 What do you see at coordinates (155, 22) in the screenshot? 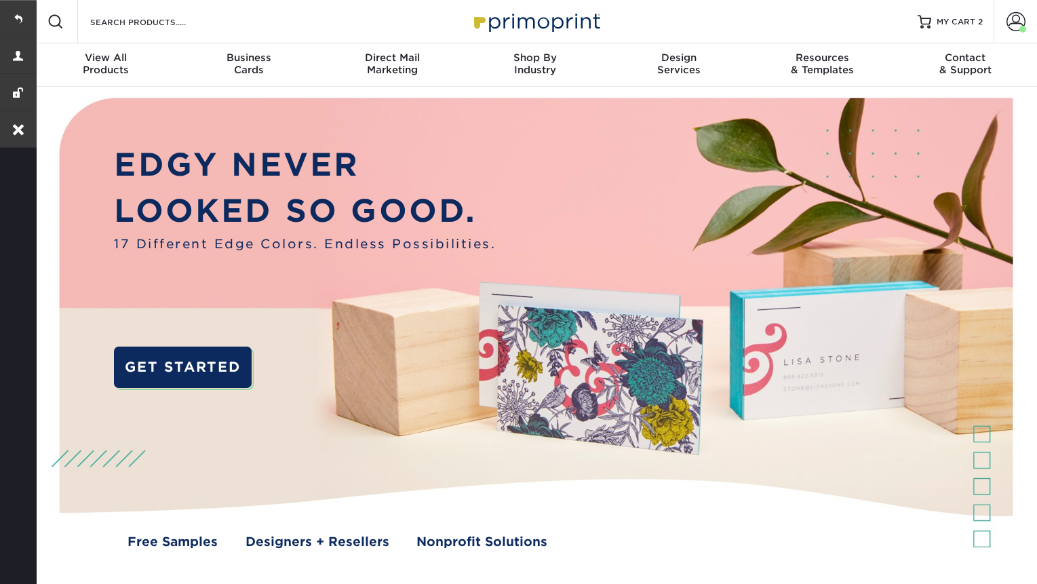
I see `input: SEARCH PRODUCTS.....` at bounding box center [155, 22].